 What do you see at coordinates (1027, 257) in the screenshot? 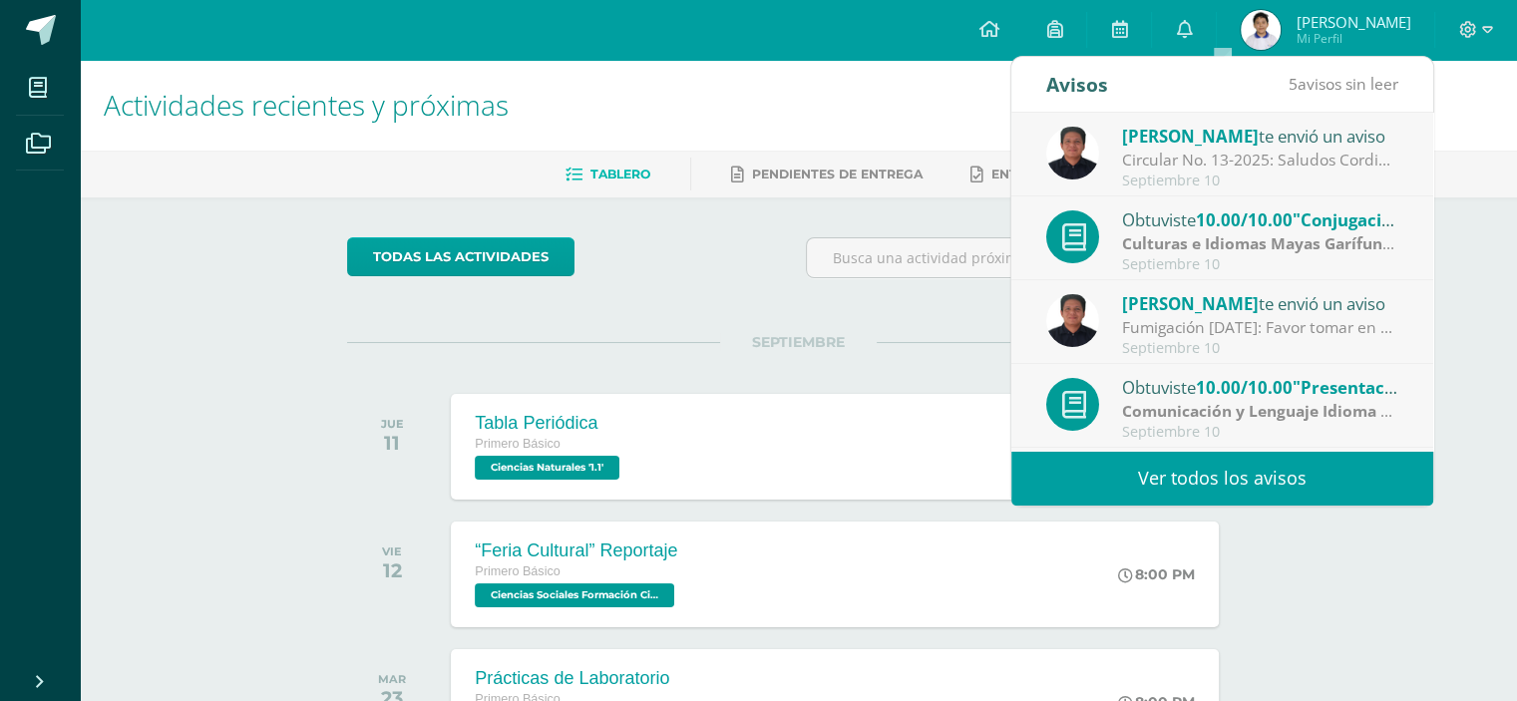
I see `input: Busca una actividad próxima aquí...` at bounding box center [1027, 257].